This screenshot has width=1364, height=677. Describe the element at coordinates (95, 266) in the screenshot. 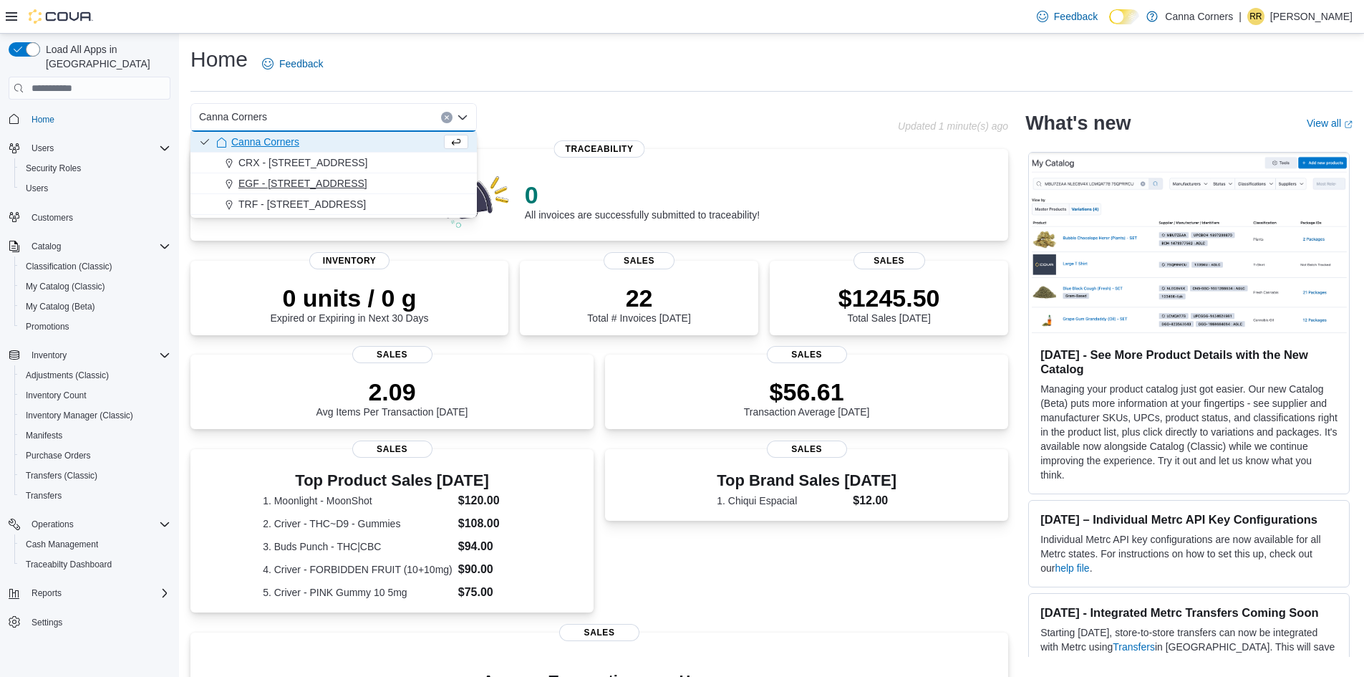

I see `button: Classification (Classic)` at that location.